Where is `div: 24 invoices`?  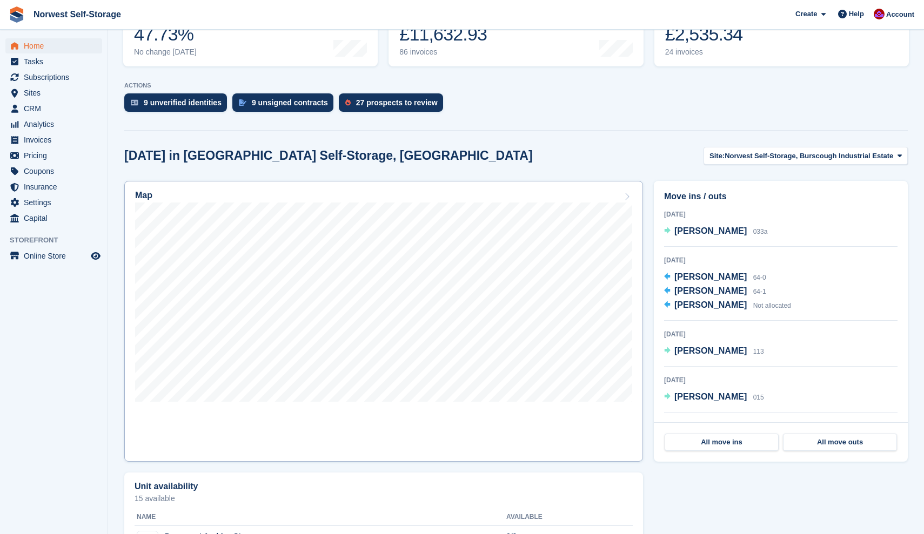
div: 24 invoices is located at coordinates (704, 52).